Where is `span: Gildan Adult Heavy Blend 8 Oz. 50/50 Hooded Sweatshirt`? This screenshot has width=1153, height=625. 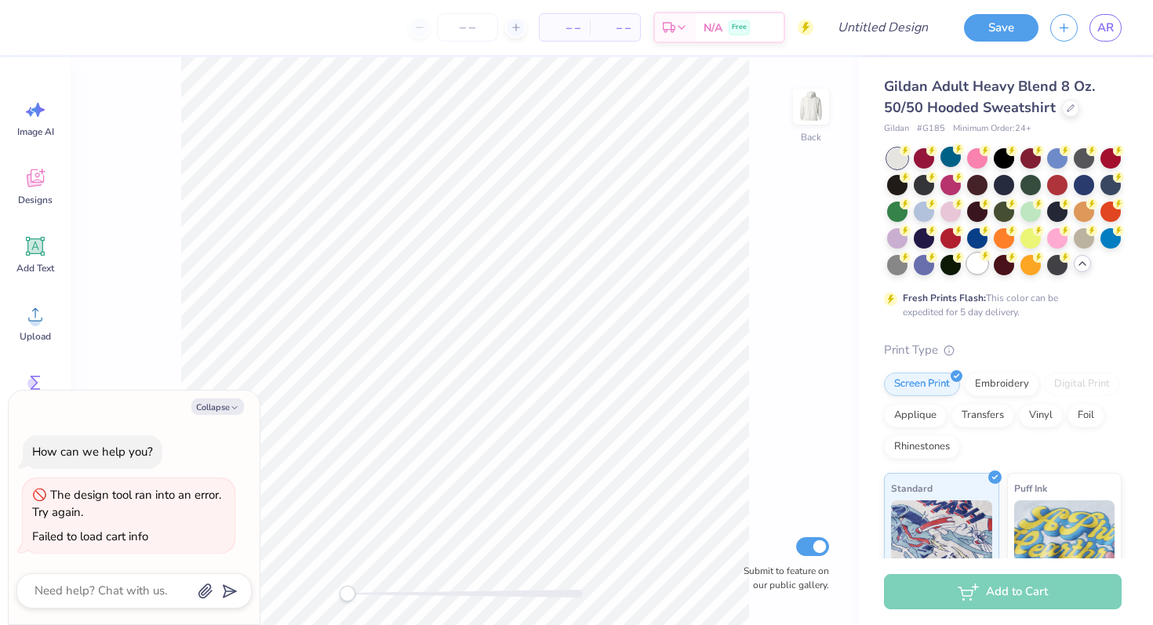 span: Gildan Adult Heavy Blend 8 Oz. 50/50 Hooded Sweatshirt is located at coordinates (989, 97).